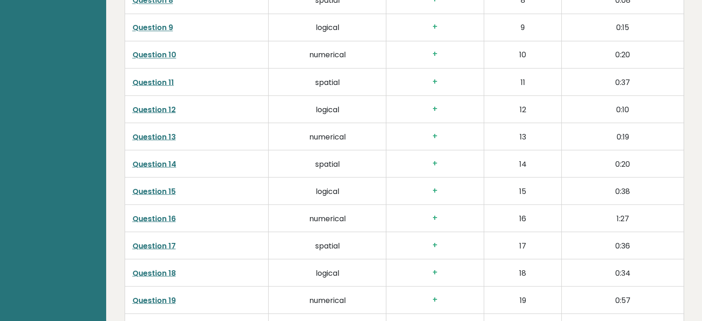 Image resolution: width=702 pixels, height=321 pixels. I want to click on a: Question 16, so click(154, 218).